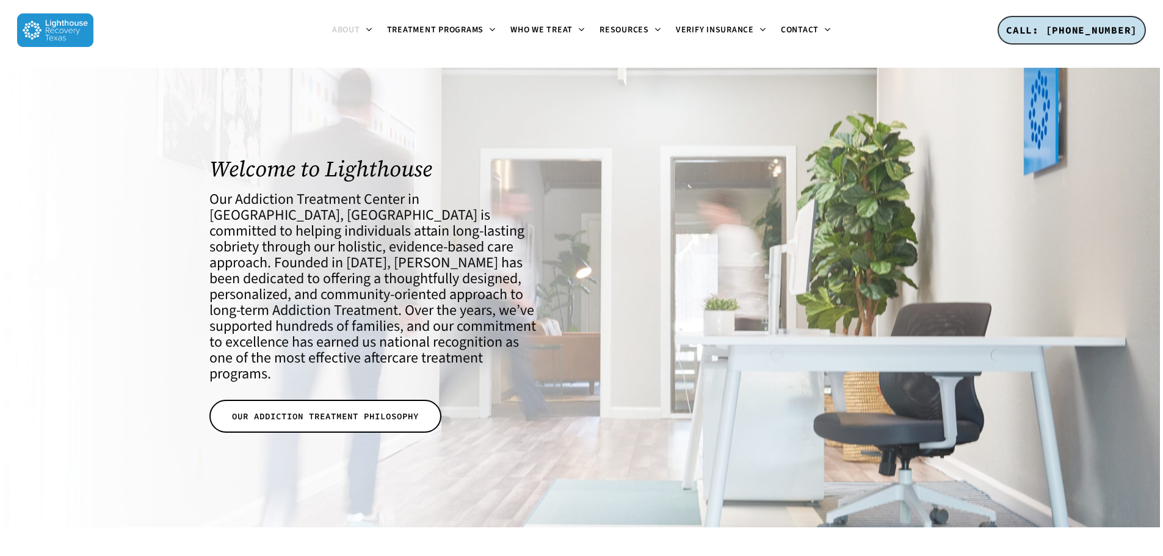 This screenshot has height=556, width=1163. I want to click on a: About, so click(352, 31).